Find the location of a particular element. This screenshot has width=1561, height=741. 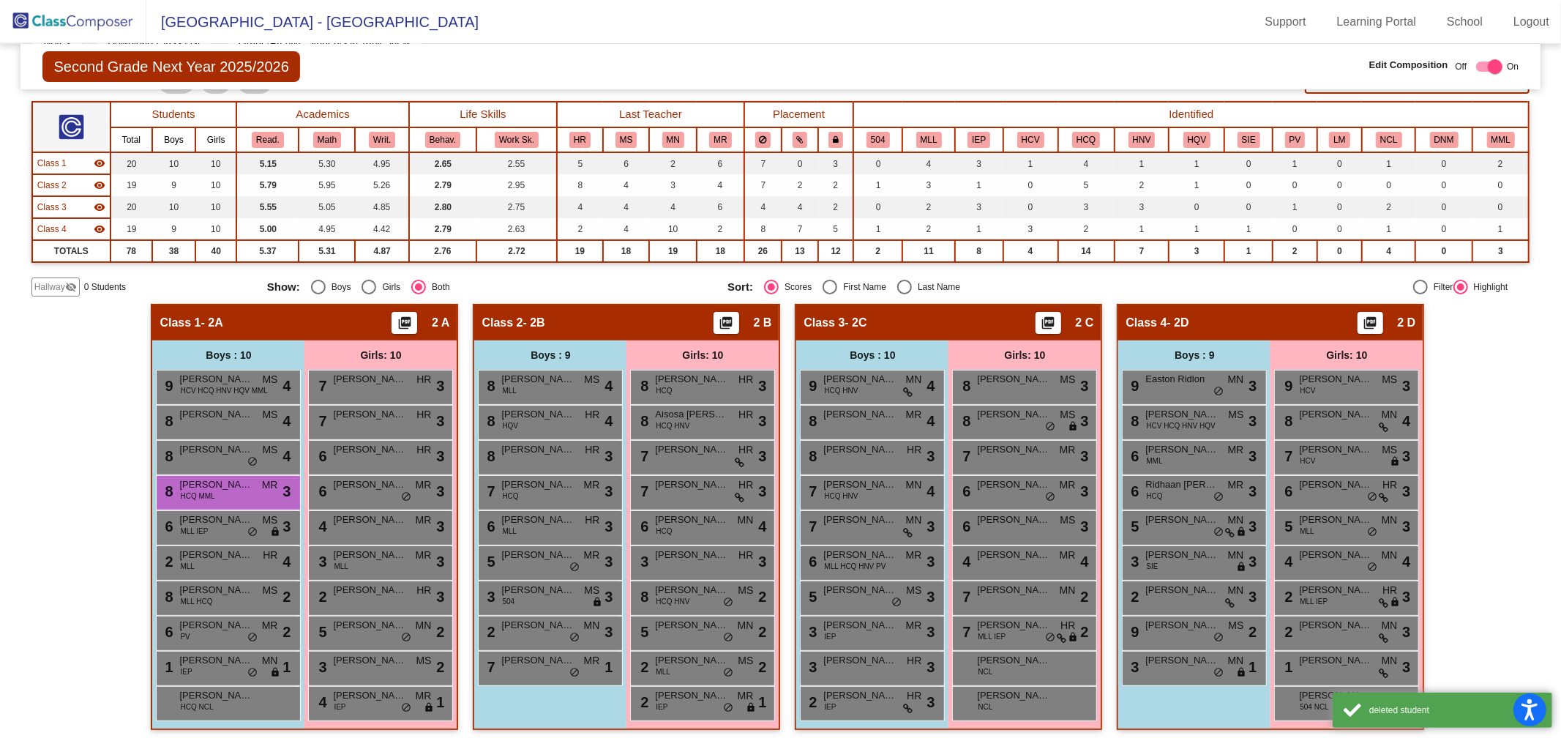

th: Last Teacher is located at coordinates (651, 114).